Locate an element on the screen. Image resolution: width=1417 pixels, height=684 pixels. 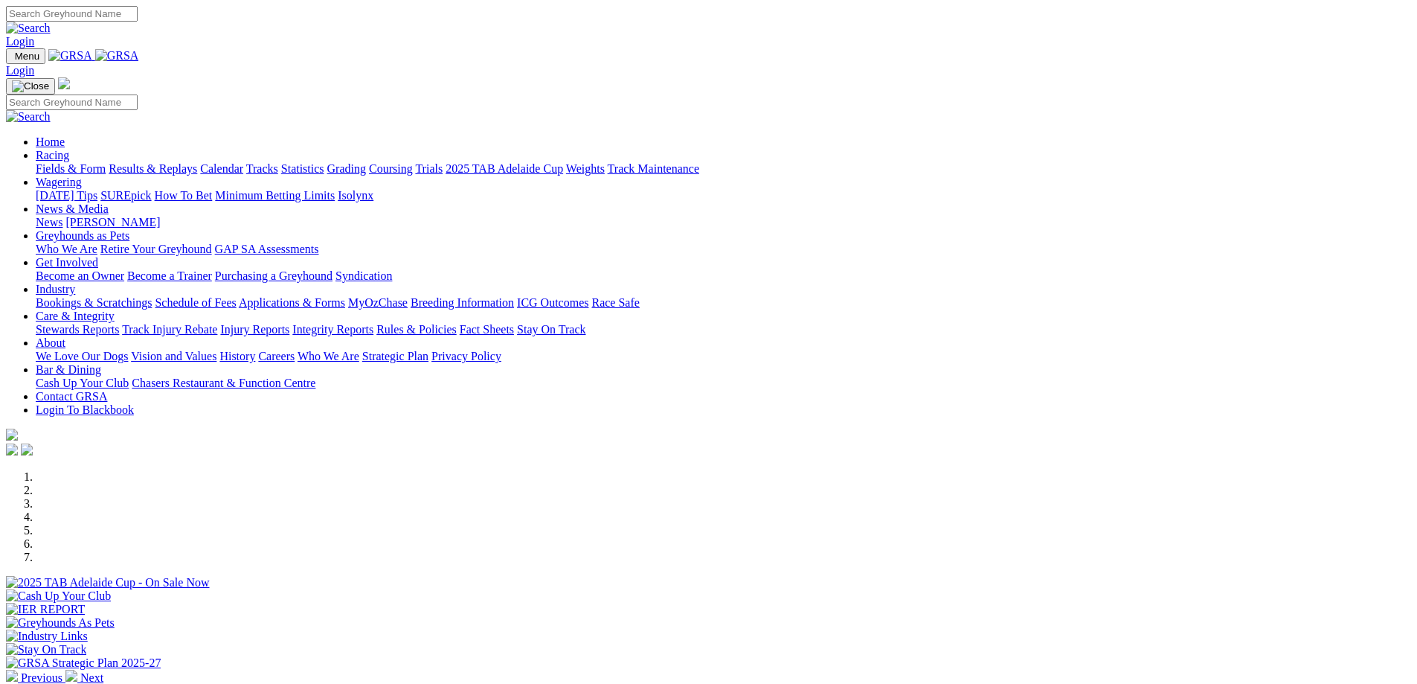
a: Home is located at coordinates (50, 141).